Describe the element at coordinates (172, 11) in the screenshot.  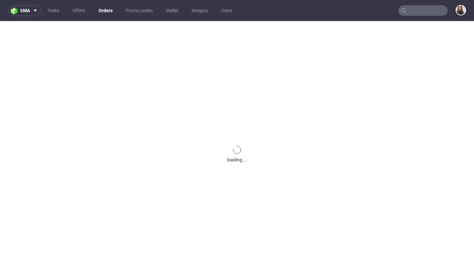
I see `a: Wallet` at that location.